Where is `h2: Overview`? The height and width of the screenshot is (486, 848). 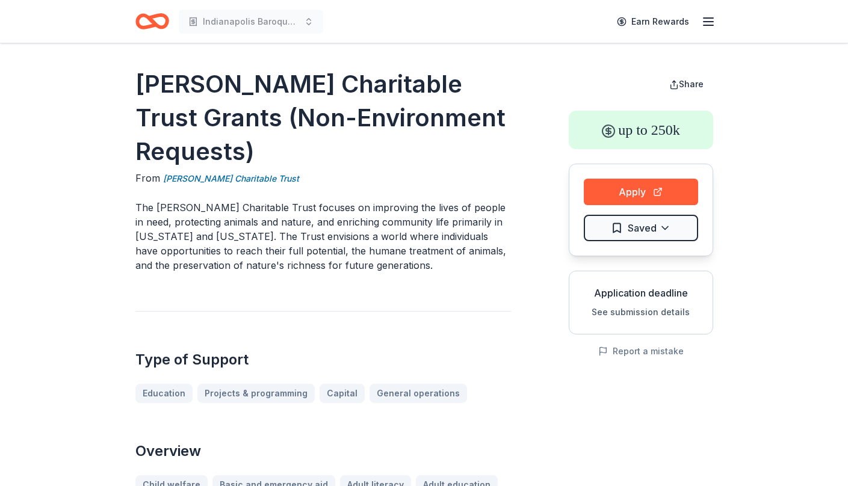
h2: Overview is located at coordinates (323, 452).